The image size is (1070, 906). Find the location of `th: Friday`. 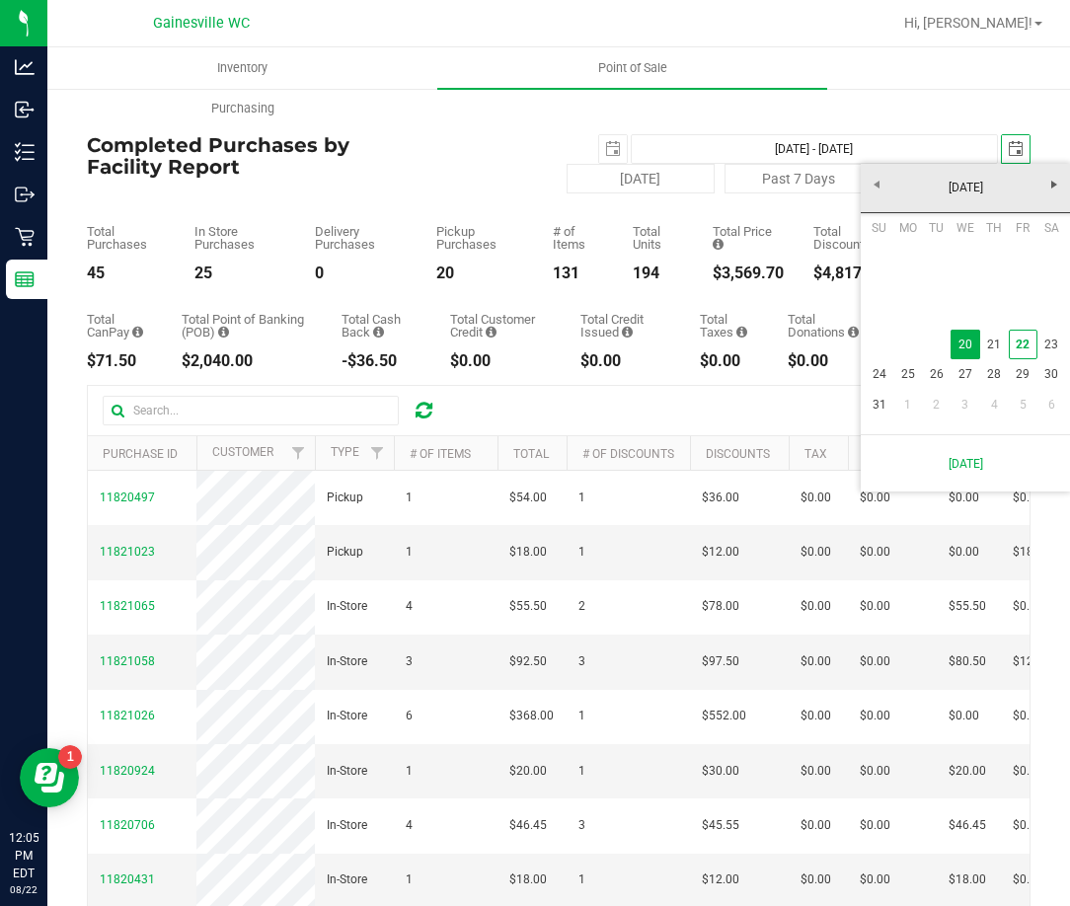

th: Friday is located at coordinates (1023, 228).